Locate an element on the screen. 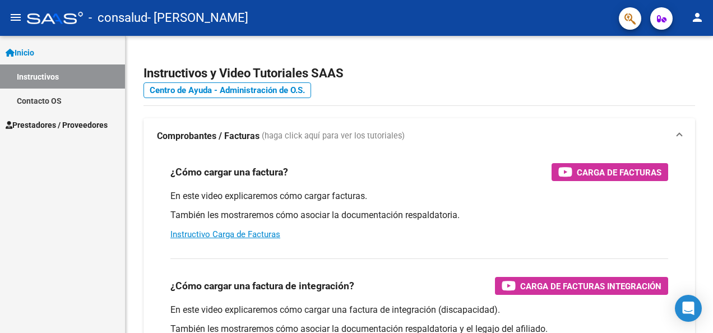  span: Carga de Facturas is located at coordinates (618, 172).